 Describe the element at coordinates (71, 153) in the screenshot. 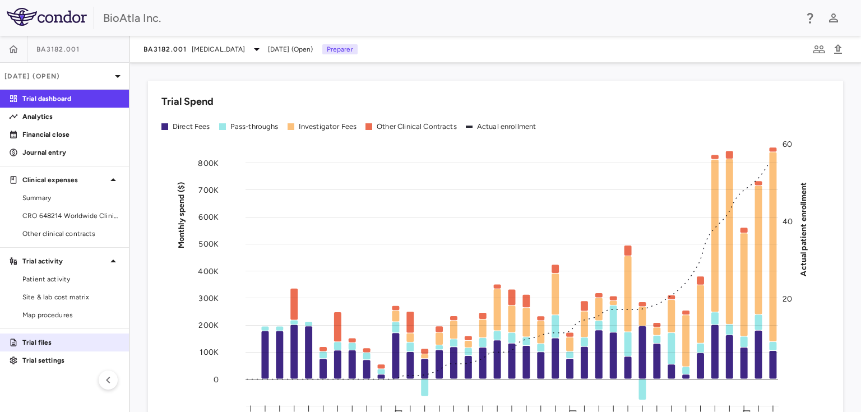

I see `p: Journal entry` at that location.